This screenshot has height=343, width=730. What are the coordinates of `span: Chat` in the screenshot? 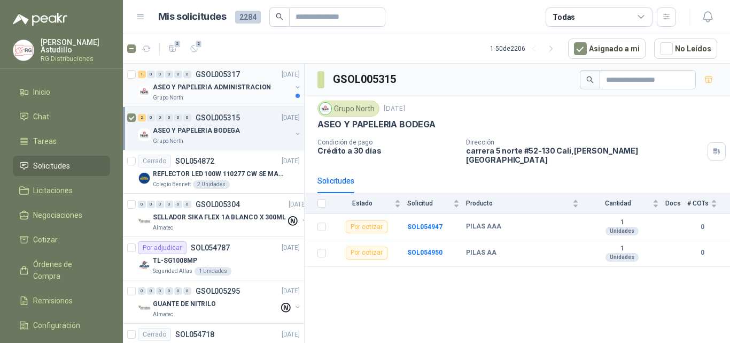 It's located at (41, 117).